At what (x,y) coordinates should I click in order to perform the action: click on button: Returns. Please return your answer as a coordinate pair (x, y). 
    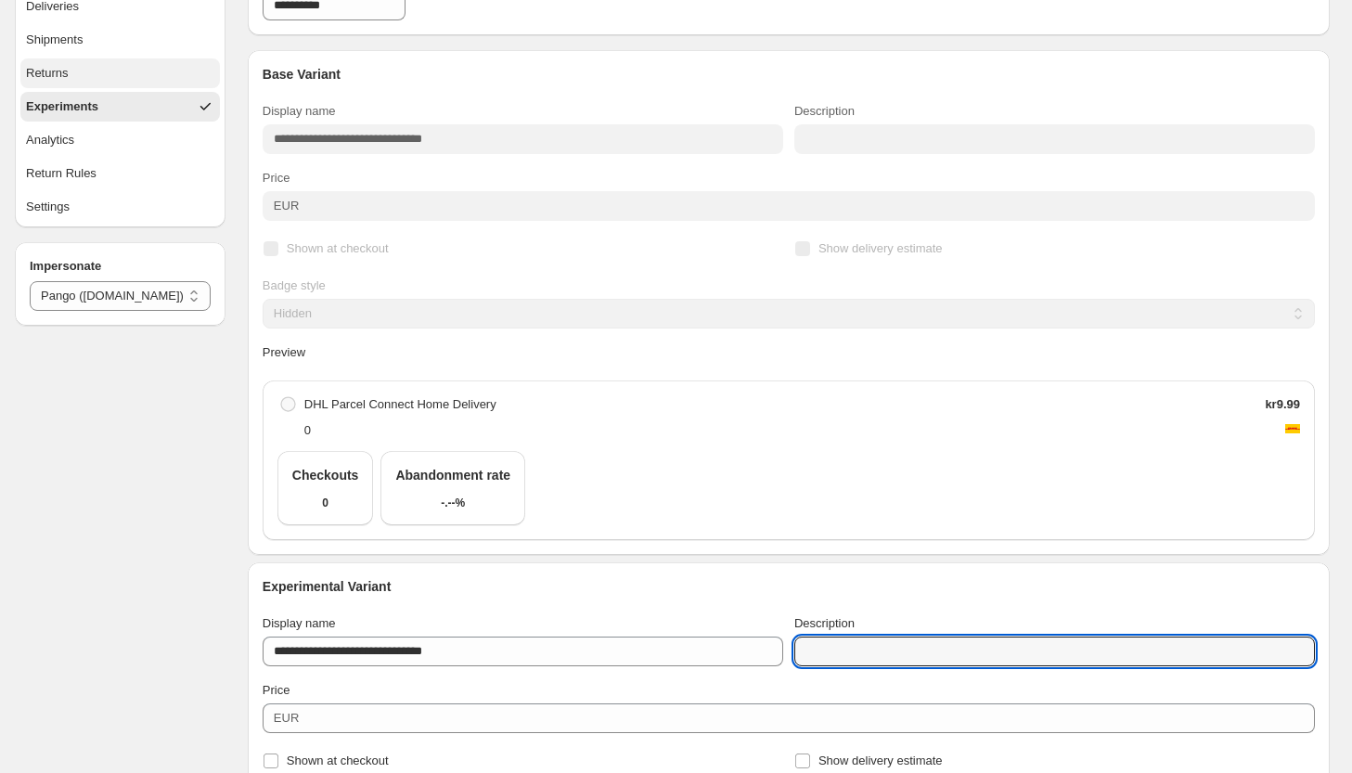
    Looking at the image, I should click on (120, 73).